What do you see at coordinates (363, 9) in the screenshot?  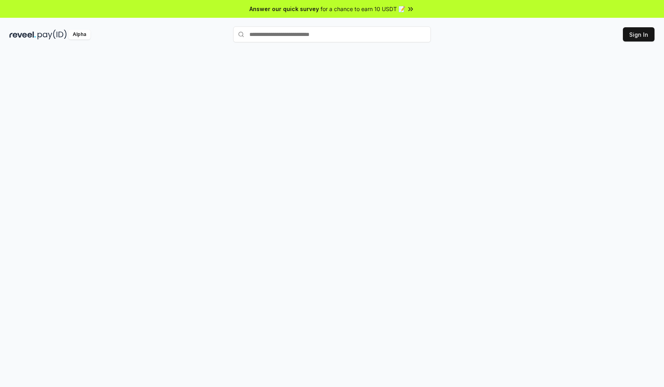 I see `span: for a chance to earn 10 USDT 📝` at bounding box center [363, 9].